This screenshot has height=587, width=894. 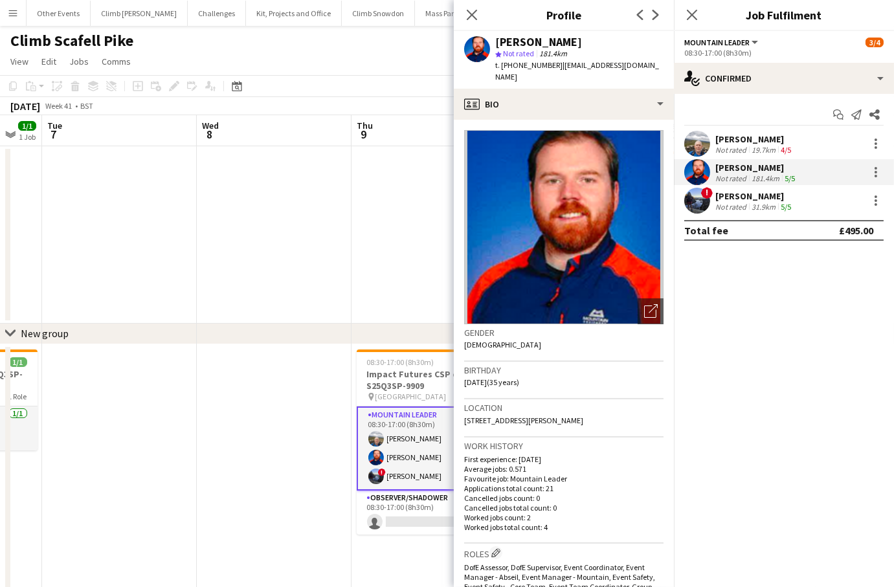 What do you see at coordinates (564, 227) in the screenshot?
I see `img: Crew avatar or photo` at bounding box center [564, 227].